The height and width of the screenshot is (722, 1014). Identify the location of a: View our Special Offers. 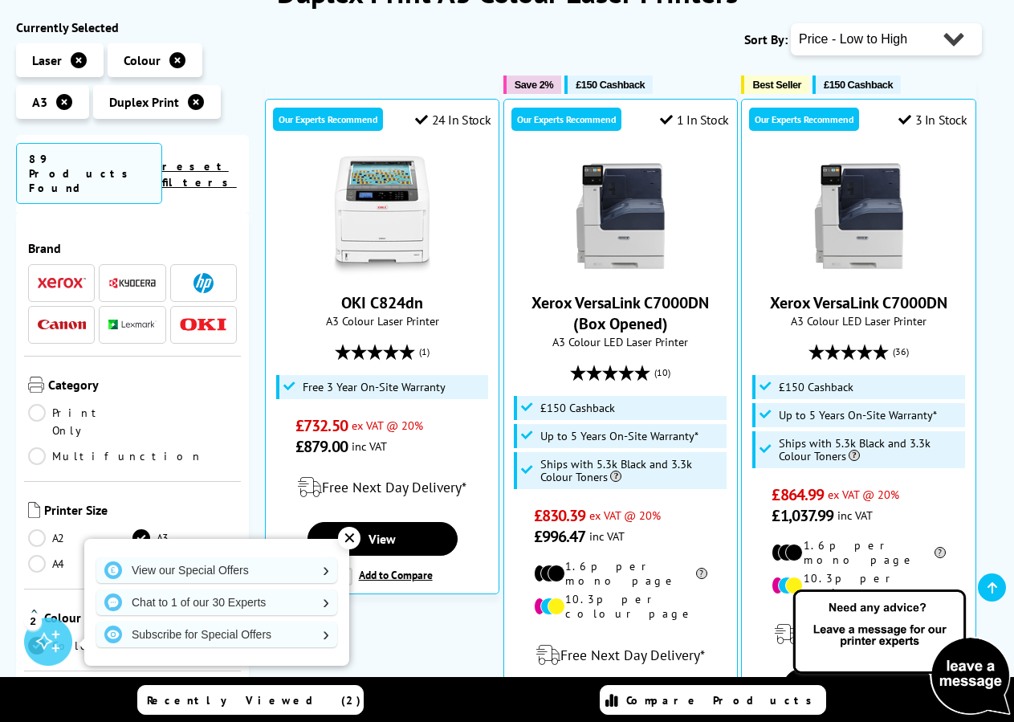
(217, 570).